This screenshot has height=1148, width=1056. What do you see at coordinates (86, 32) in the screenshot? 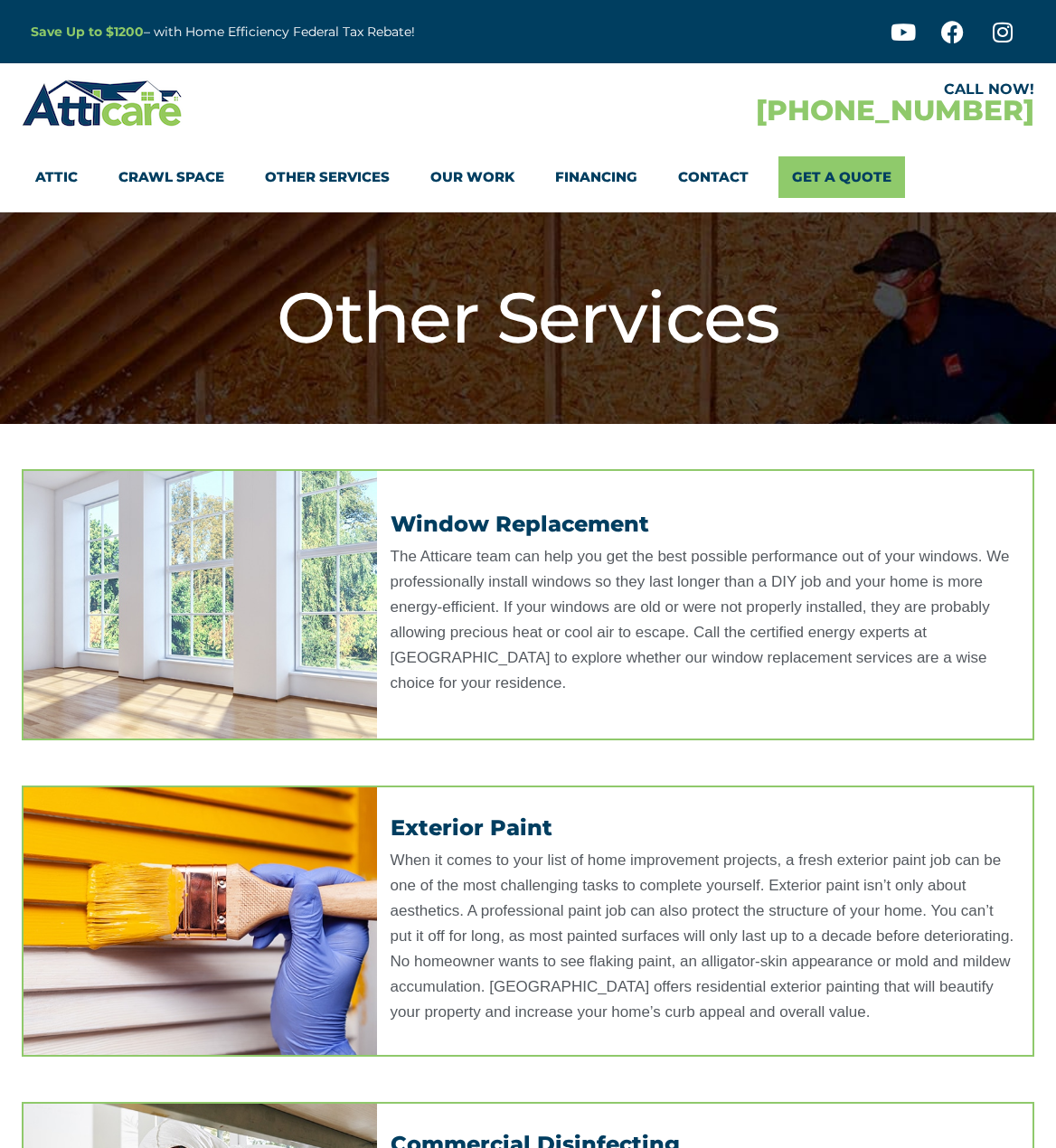
I see `a: Save Up to $1200` at bounding box center [86, 32].